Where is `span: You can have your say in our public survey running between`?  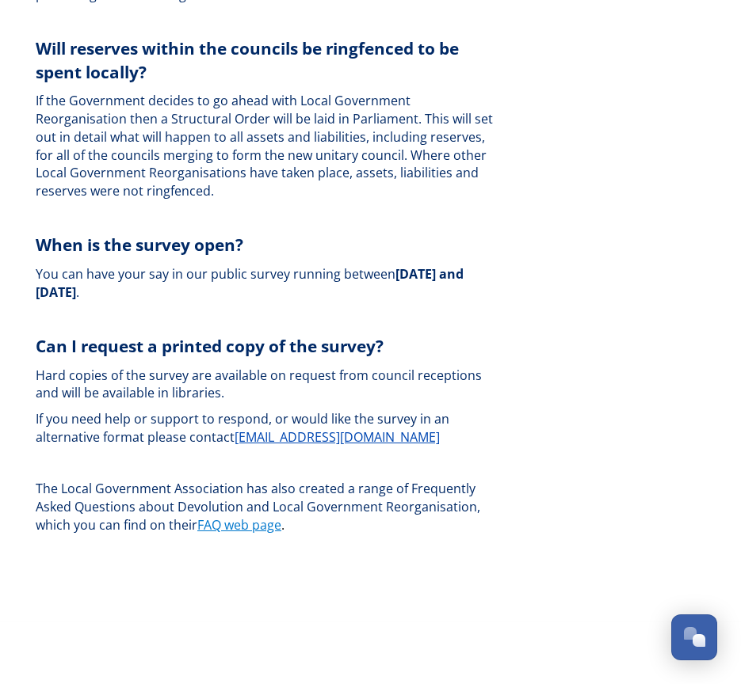 span: You can have your say in our public survey running between is located at coordinates (215, 274).